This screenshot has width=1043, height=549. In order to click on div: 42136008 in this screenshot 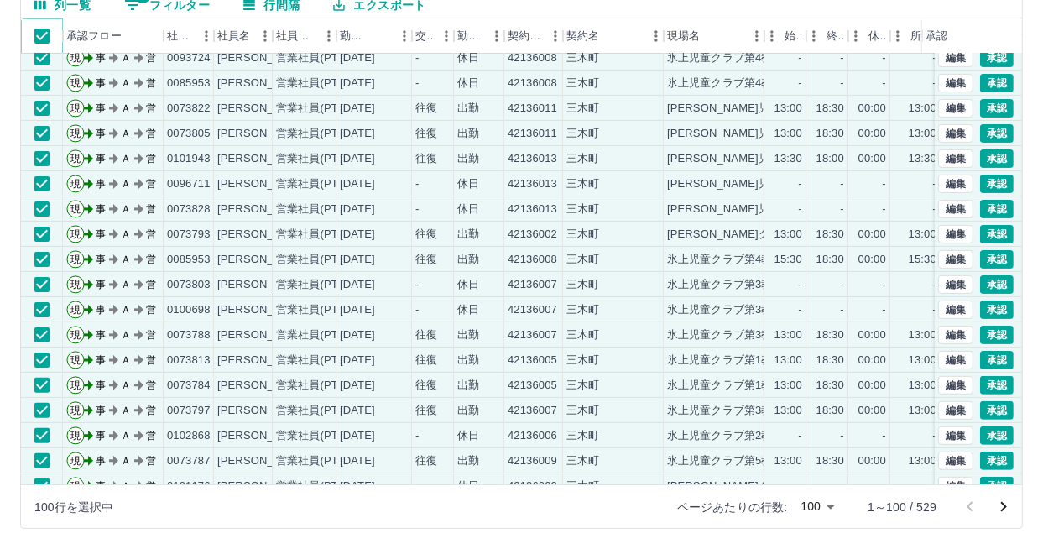, I will do `click(532, 58)`.